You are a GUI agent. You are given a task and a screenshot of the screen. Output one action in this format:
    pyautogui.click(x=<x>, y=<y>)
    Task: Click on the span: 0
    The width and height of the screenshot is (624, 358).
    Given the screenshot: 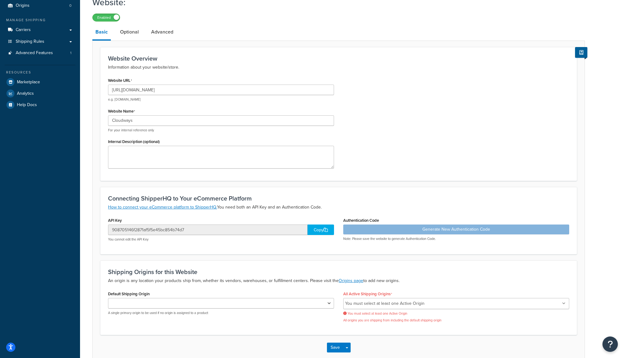 What is the action you would take?
    pyautogui.click(x=70, y=6)
    